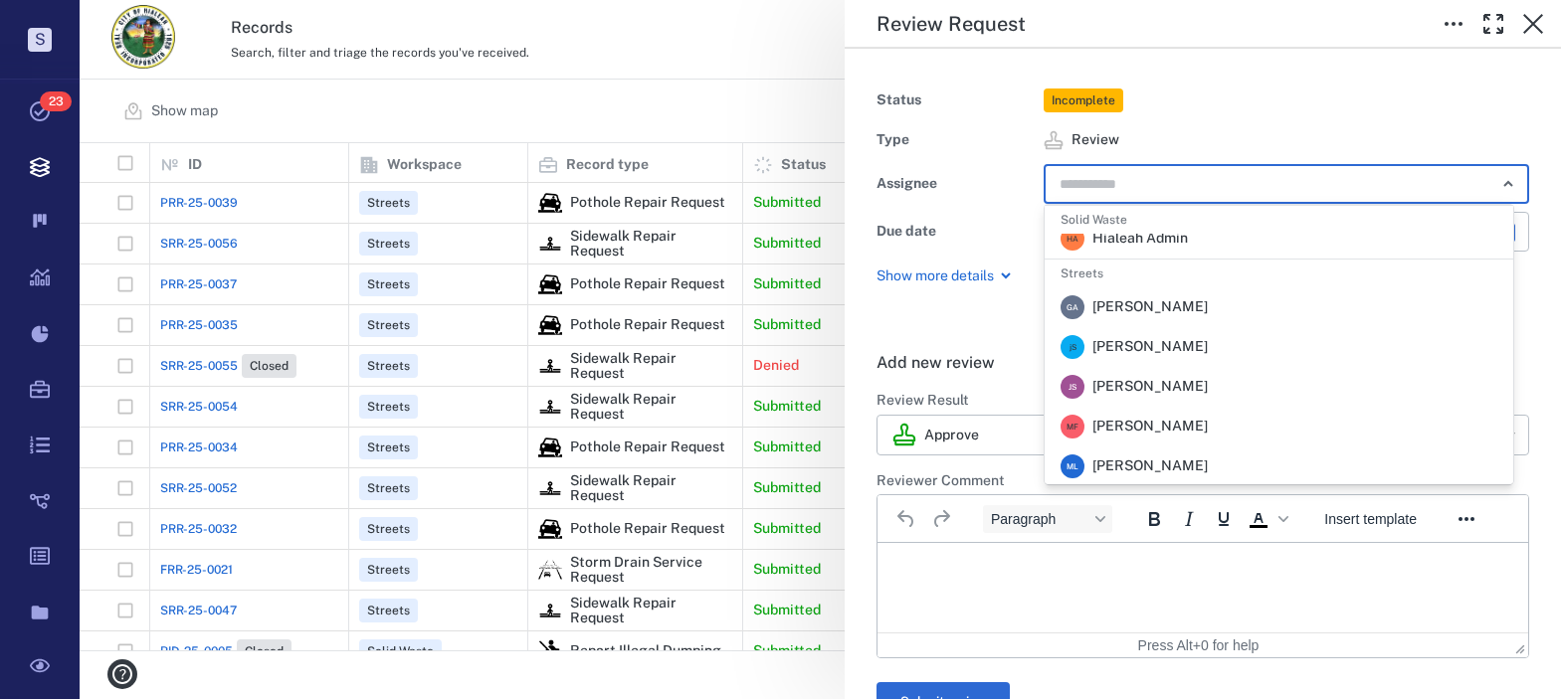 The height and width of the screenshot is (699, 1561). Describe the element at coordinates (956, 100) in the screenshot. I see `div: Status` at that location.